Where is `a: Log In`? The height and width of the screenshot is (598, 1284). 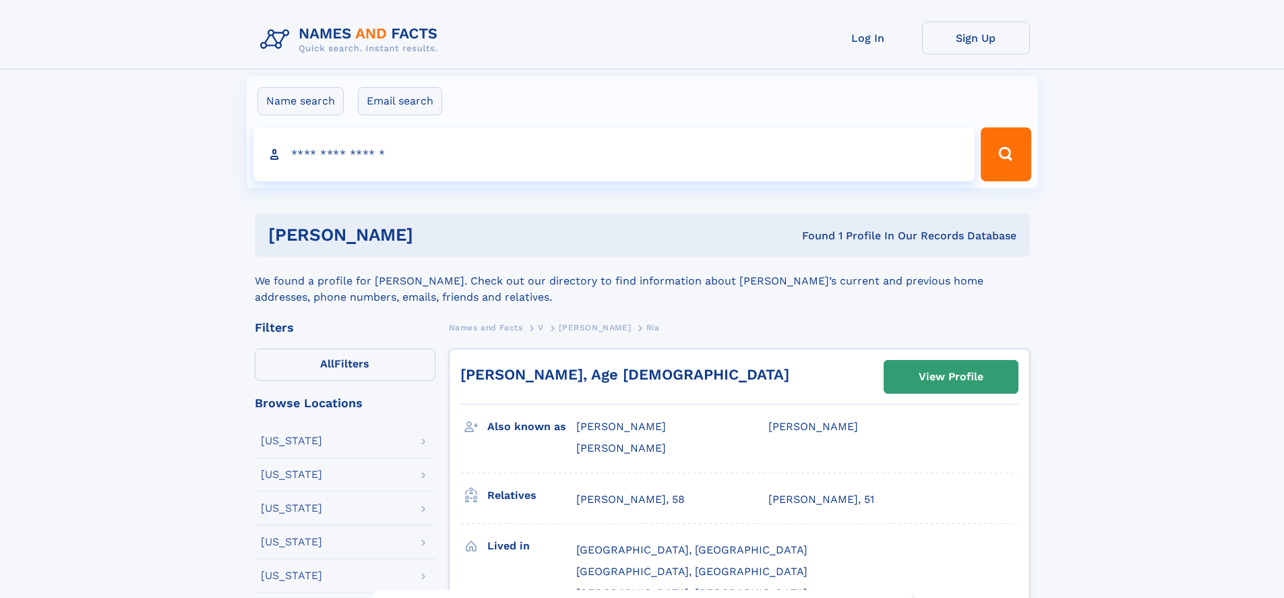 a: Log In is located at coordinates (868, 38).